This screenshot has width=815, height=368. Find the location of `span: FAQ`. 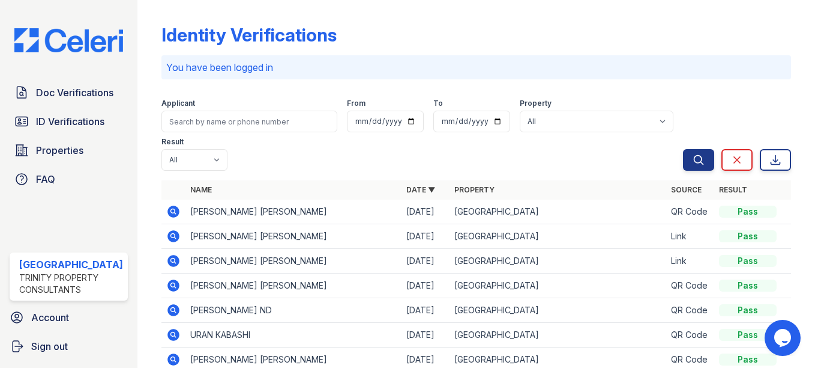

span: FAQ is located at coordinates (46, 179).